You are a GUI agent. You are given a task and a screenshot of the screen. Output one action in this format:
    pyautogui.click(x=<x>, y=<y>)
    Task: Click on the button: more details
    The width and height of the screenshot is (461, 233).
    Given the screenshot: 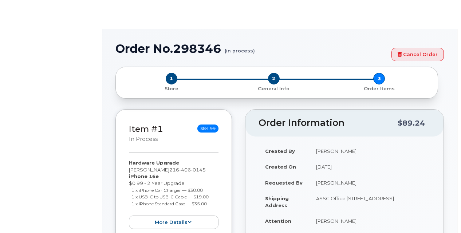 What is the action you would take?
    pyautogui.click(x=174, y=222)
    